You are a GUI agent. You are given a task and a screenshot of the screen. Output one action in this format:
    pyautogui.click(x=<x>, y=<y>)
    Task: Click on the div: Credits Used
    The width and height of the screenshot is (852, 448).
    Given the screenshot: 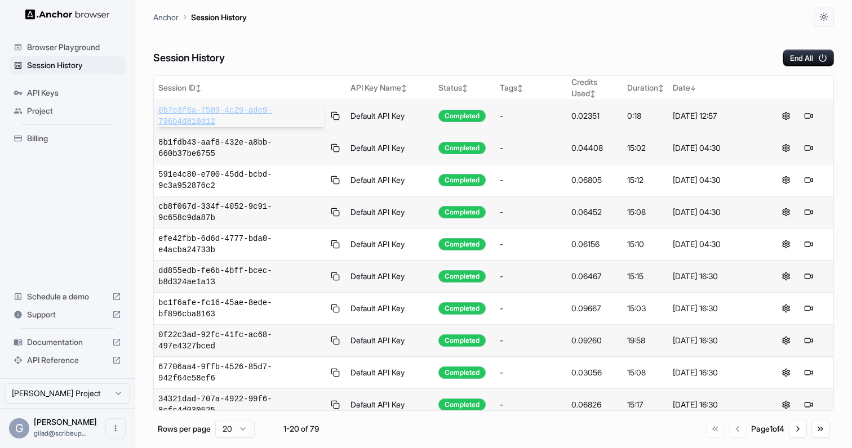 What is the action you would take?
    pyautogui.click(x=594, y=88)
    